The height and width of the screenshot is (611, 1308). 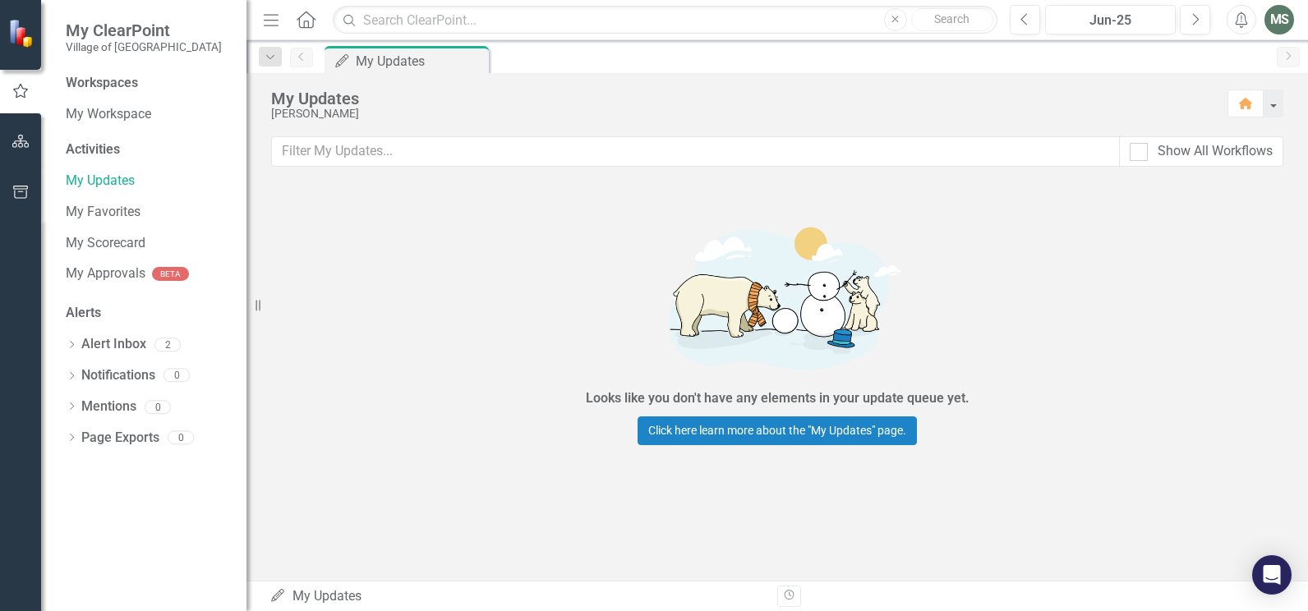 What do you see at coordinates (144, 30) in the screenshot?
I see `span: My ClearPoint` at bounding box center [144, 30].